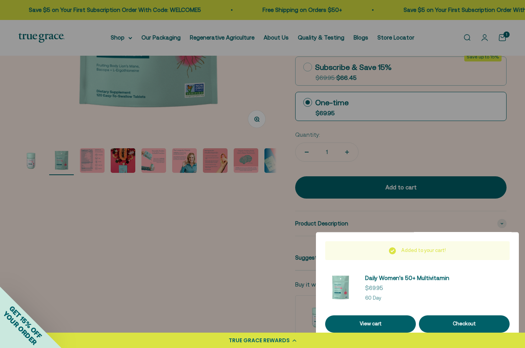 The width and height of the screenshot is (525, 348). I want to click on sale-price: $69.95, so click(374, 288).